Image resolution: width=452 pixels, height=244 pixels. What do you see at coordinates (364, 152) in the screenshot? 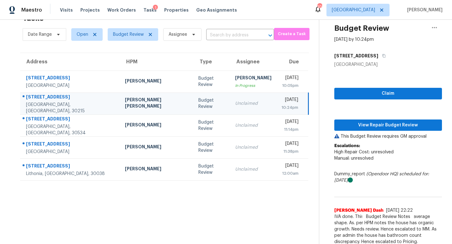
I see `span: High Repair Cost: unresolved` at bounding box center [364, 152].